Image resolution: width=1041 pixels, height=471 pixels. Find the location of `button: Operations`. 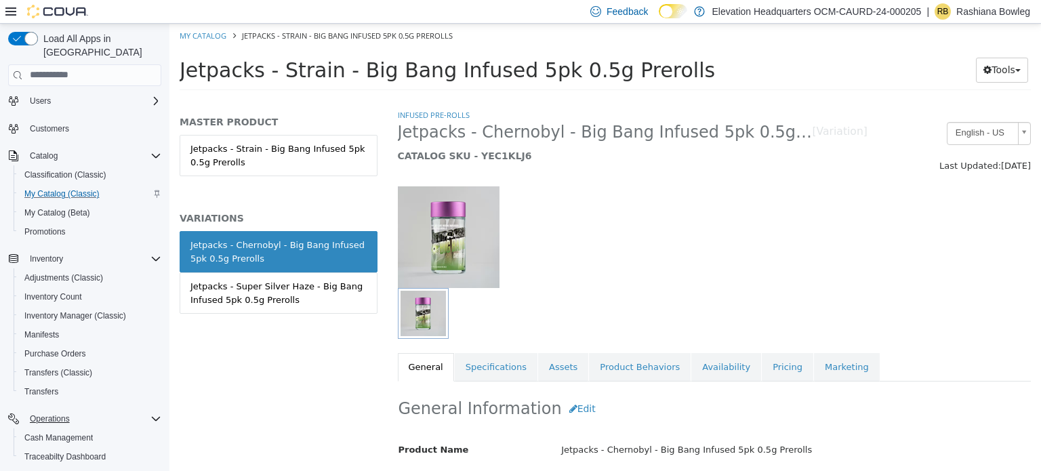

button: Operations is located at coordinates (85, 419).